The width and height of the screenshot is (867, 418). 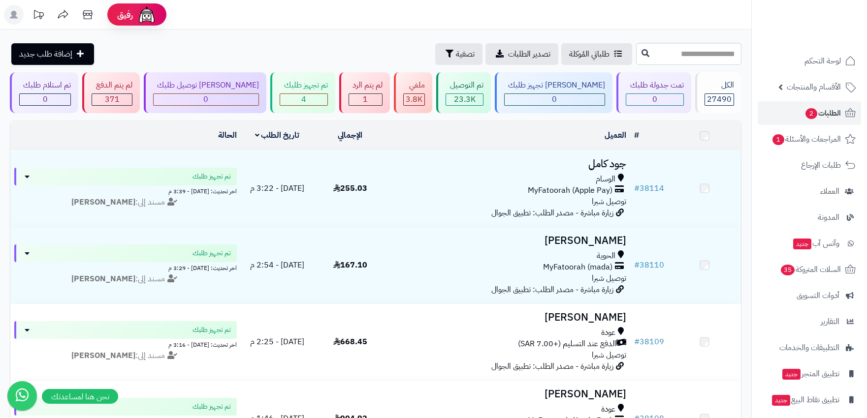 I want to click on span: التقارير, so click(x=830, y=322).